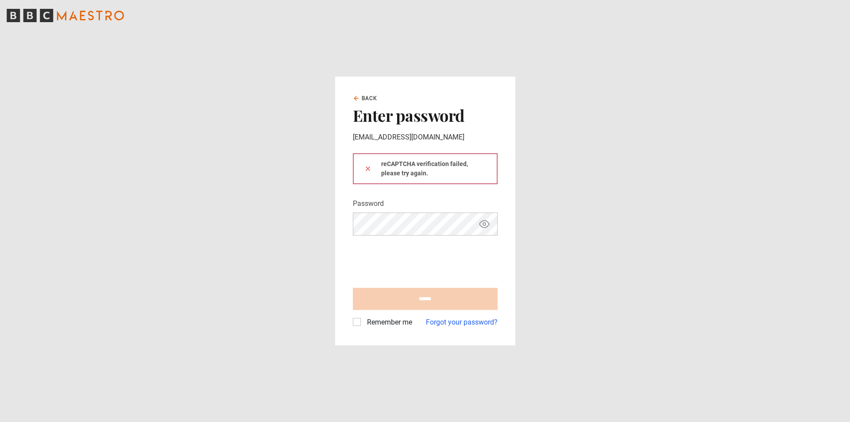 This screenshot has height=422, width=850. I want to click on label: Password, so click(368, 204).